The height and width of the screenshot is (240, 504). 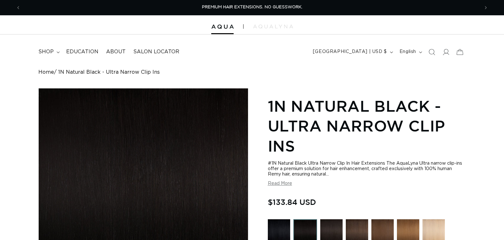 What do you see at coordinates (82, 52) in the screenshot?
I see `a: Education` at bounding box center [82, 52].